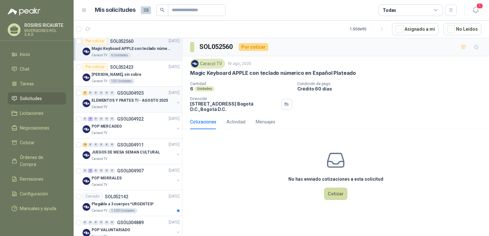  I want to click on div: 125 Unidades, so click(121, 81).